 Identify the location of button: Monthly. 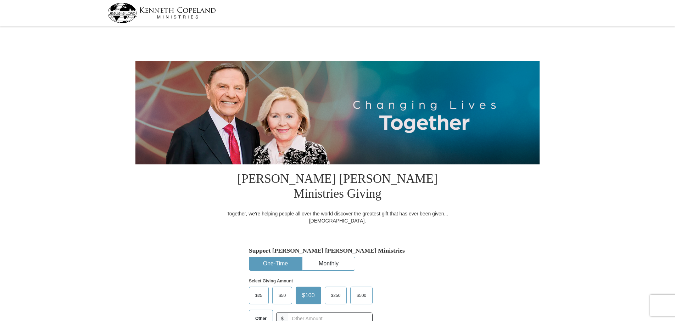
(329, 264).